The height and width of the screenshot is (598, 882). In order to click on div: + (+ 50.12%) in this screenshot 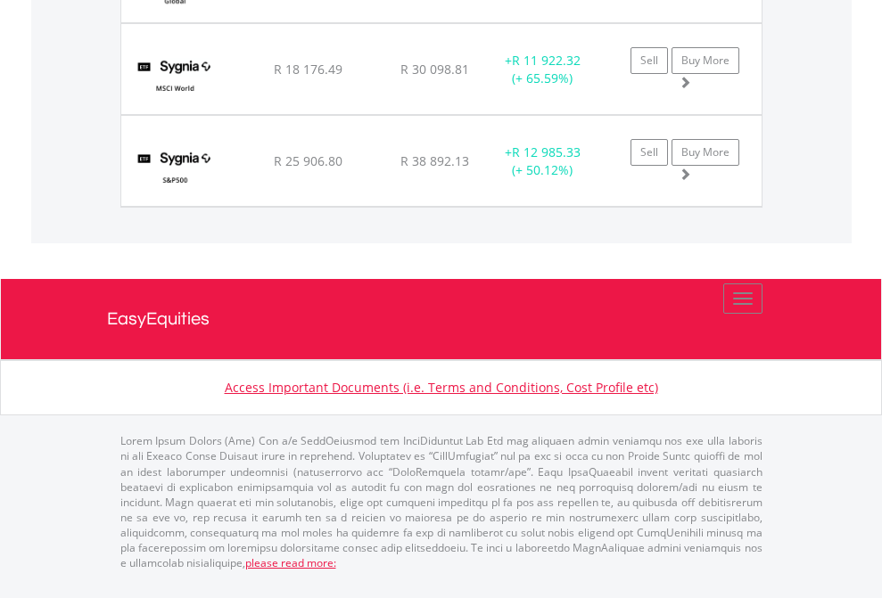, I will do `click(542, 161)`.